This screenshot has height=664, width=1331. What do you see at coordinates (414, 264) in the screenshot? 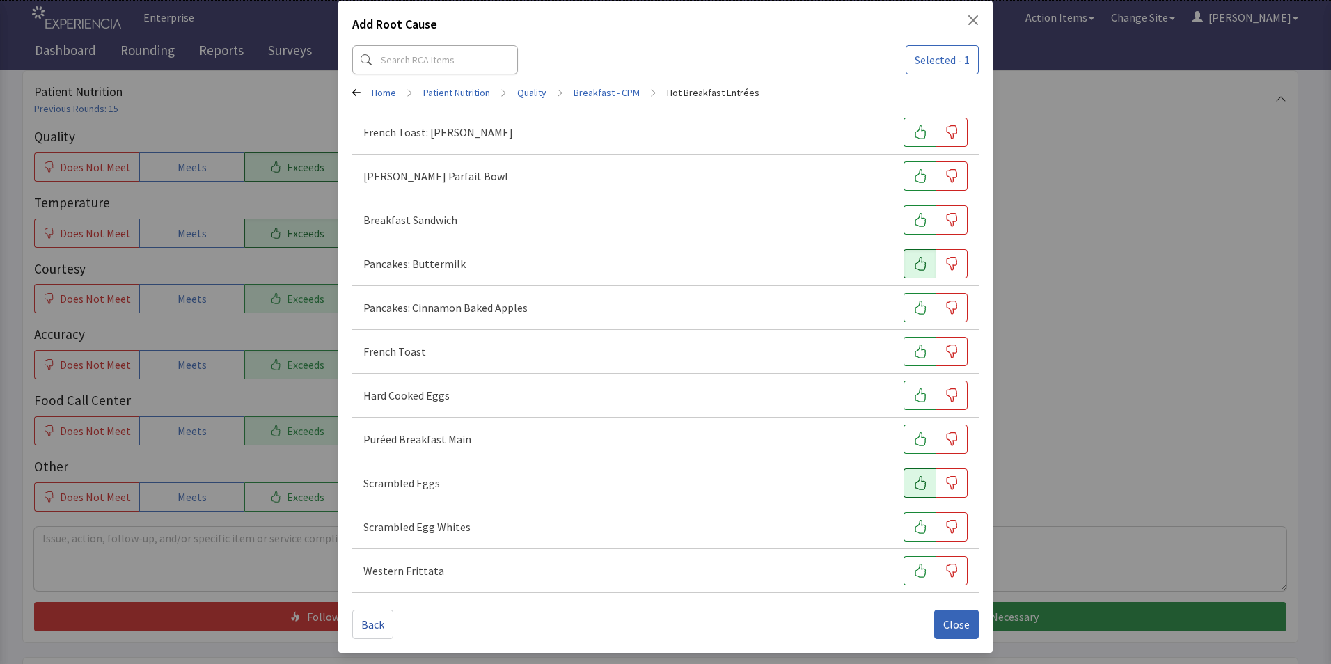
I see `p: Pancakes: Buttermilk` at bounding box center [414, 264].